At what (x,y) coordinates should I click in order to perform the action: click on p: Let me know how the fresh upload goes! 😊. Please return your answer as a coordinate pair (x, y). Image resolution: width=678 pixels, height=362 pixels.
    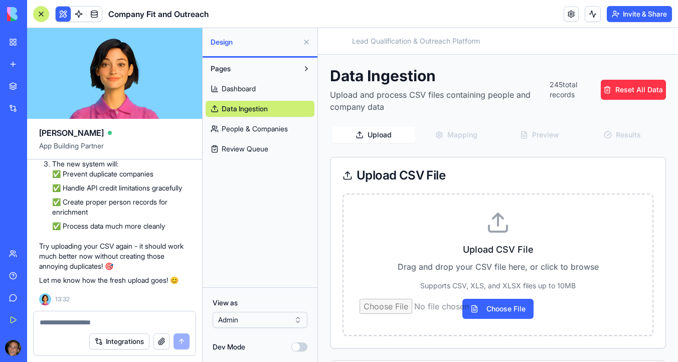
    Looking at the image, I should click on (114, 280).